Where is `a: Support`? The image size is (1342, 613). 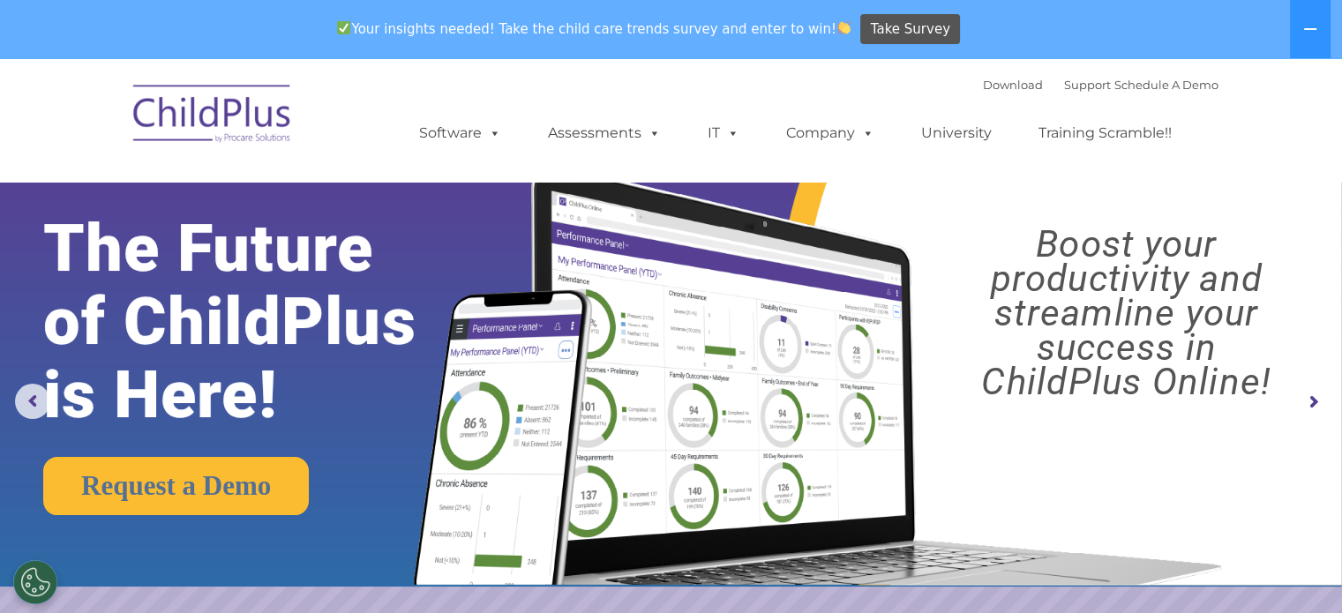
a: Support is located at coordinates (1087, 85).